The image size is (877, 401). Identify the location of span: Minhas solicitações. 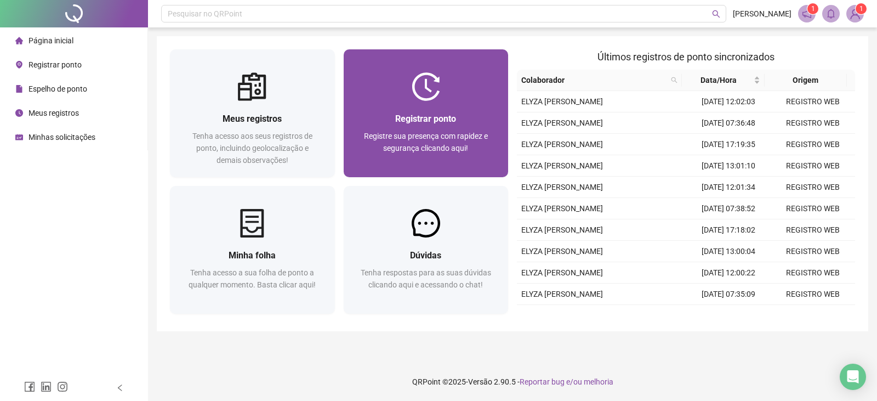
(62, 137).